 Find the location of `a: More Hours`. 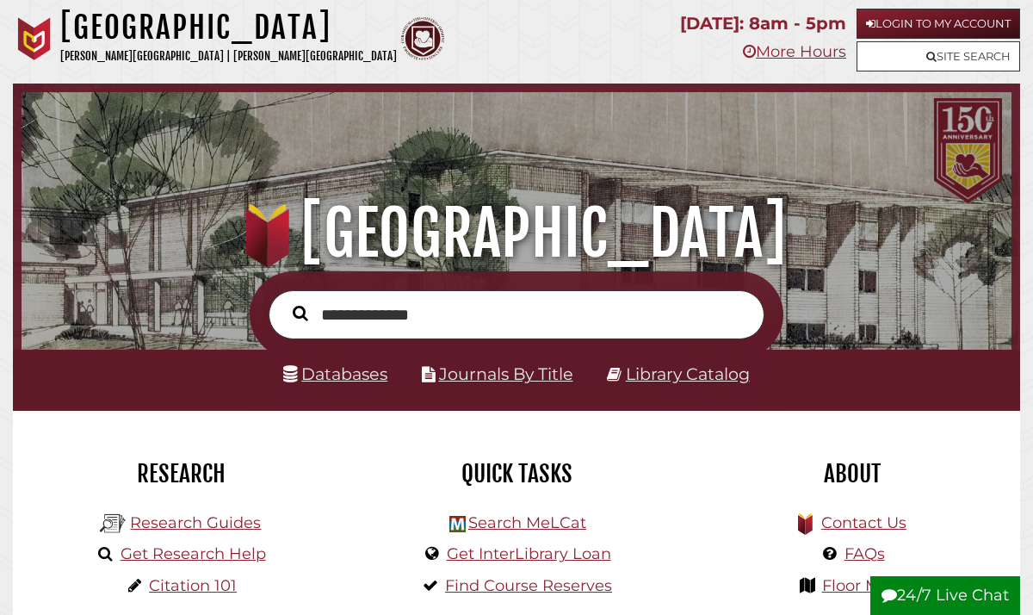

a: More Hours is located at coordinates (795, 52).